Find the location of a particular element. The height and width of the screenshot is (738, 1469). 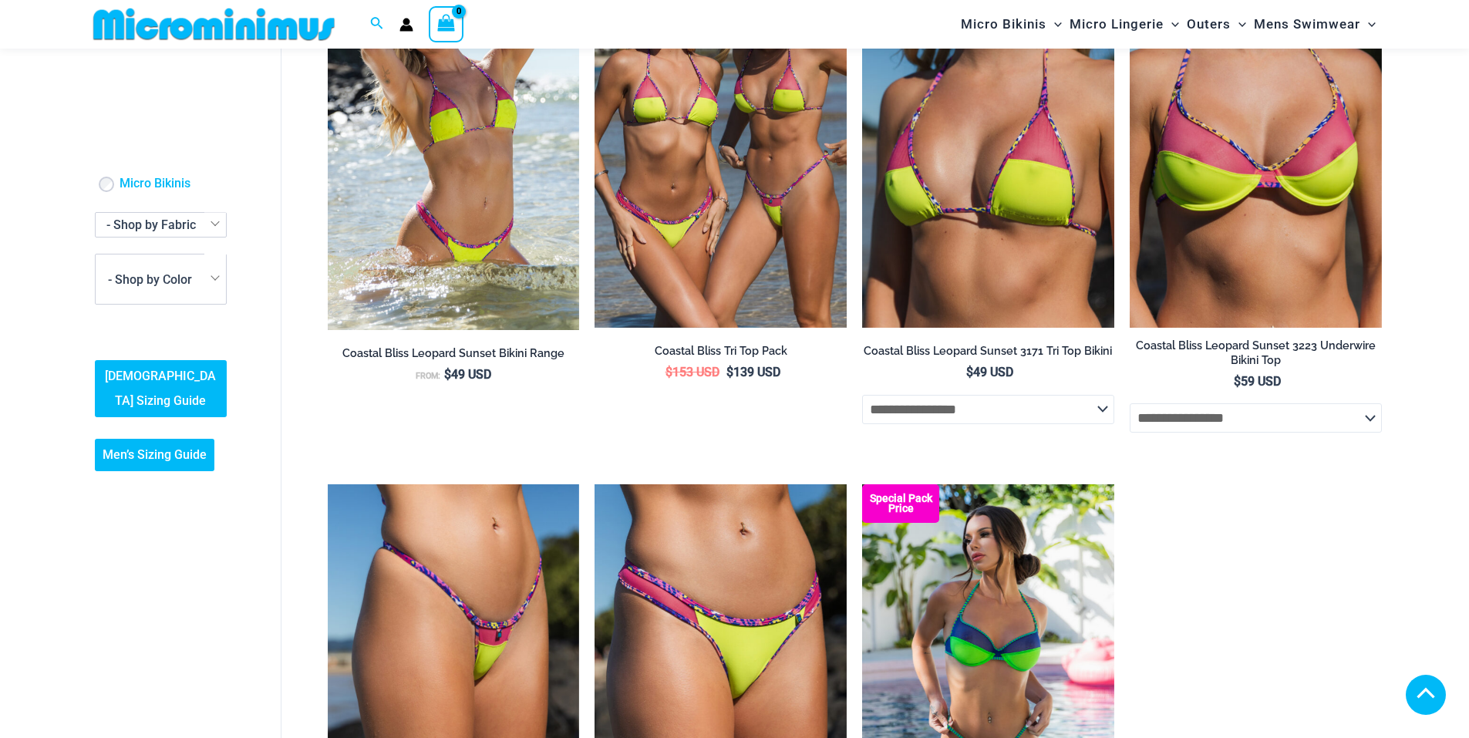

bdi: 139 USD is located at coordinates (753, 372).